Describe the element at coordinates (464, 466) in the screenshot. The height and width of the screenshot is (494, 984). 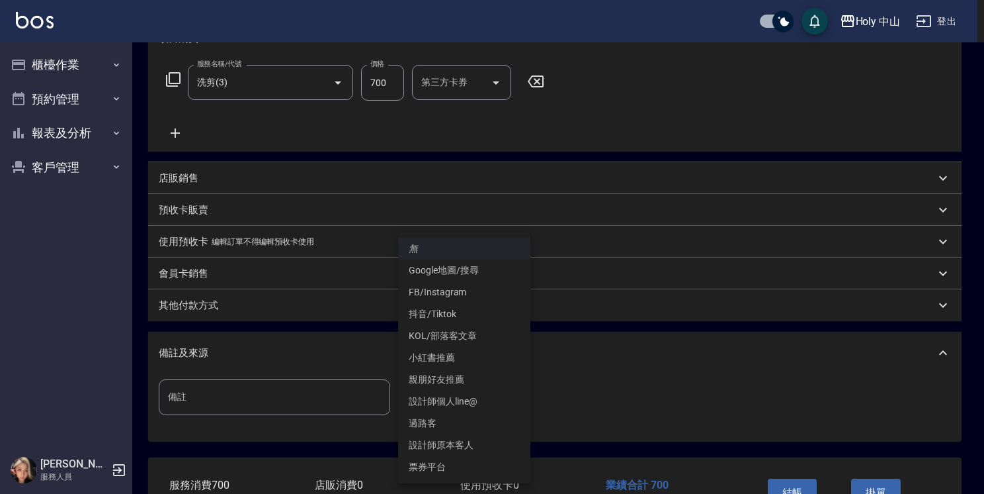
I see `li: 票券平台` at that location.